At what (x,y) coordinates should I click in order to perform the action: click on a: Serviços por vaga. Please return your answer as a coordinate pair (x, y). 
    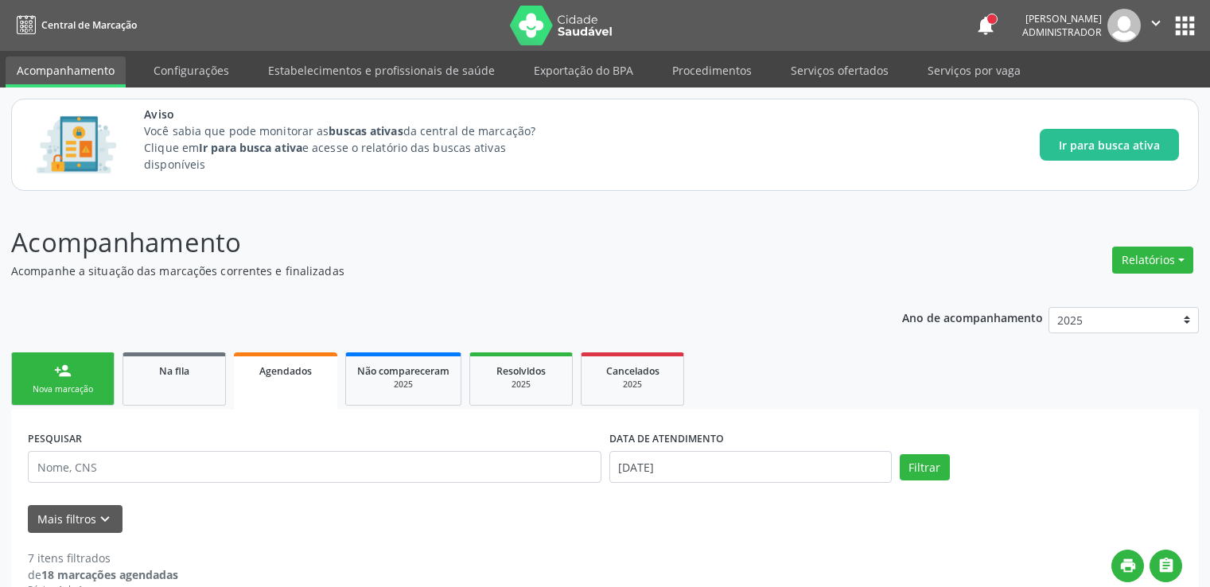
    Looking at the image, I should click on (974, 70).